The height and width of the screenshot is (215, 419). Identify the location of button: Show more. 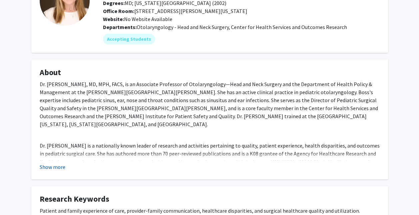
(52, 167).